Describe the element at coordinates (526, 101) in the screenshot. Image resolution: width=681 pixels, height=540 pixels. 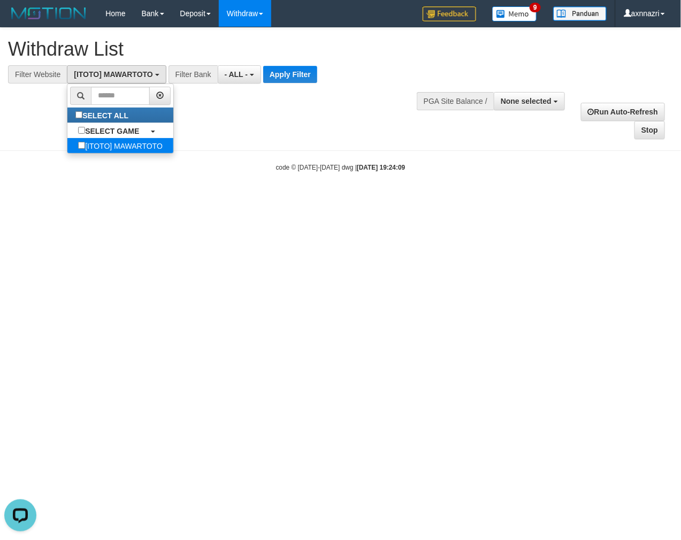
I see `span: None selected` at that location.